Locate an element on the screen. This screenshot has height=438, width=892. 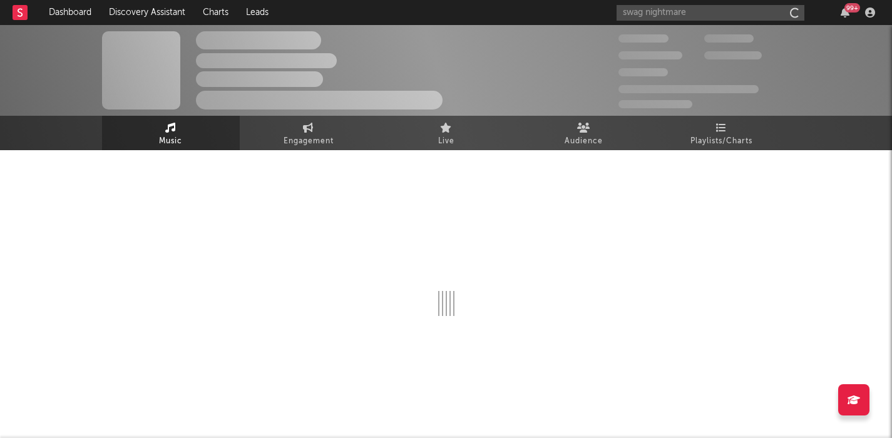
input: Search for artists is located at coordinates (710, 13).